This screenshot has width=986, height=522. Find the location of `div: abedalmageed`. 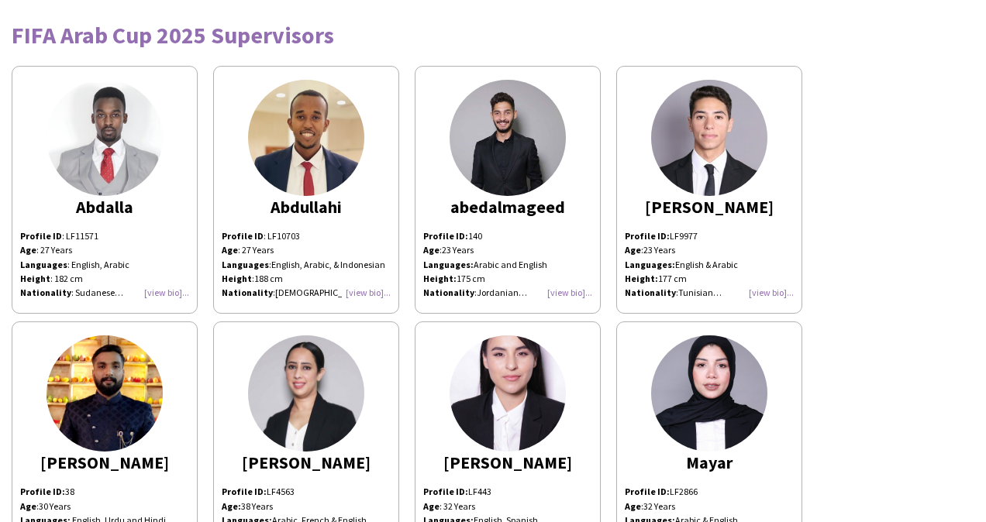

div: abedalmageed is located at coordinates (507, 207).